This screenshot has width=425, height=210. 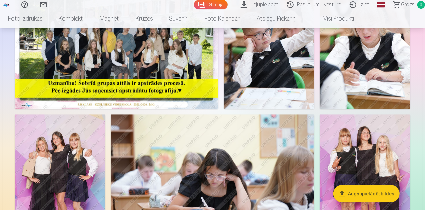 I want to click on a: Foto kalendāri, so click(x=222, y=19).